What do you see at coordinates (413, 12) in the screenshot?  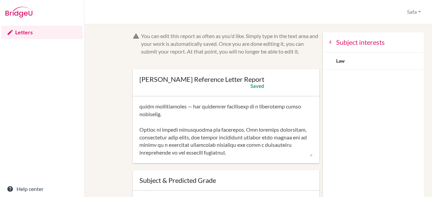 I see `button: Safa` at bounding box center [413, 12].